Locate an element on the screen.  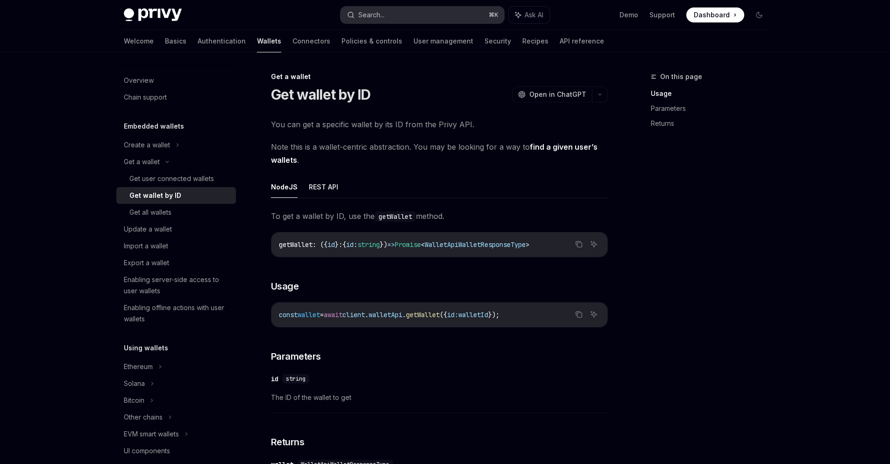
div: Search... is located at coordinates (372, 15).